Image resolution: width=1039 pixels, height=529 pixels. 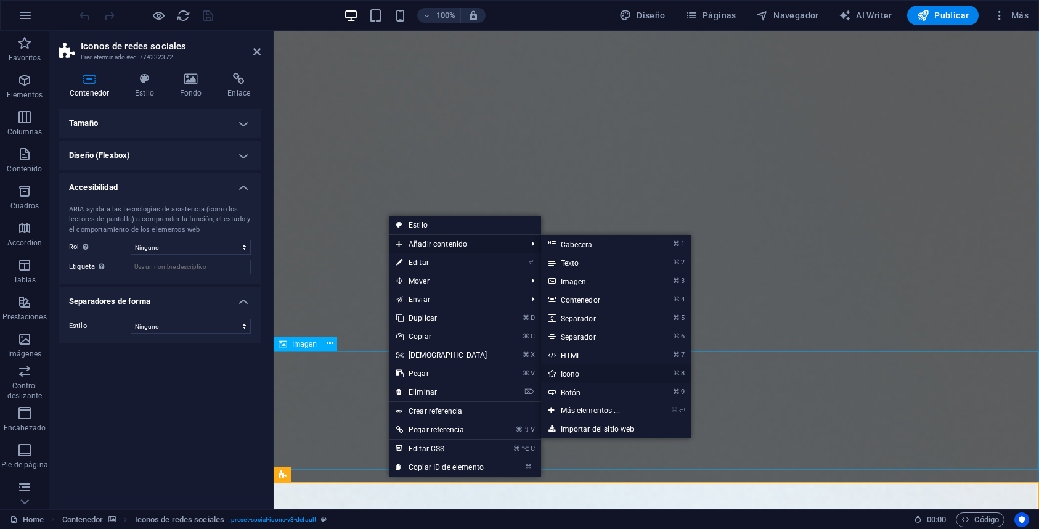 I want to click on a: ⌘DDuplicar, so click(x=442, y=318).